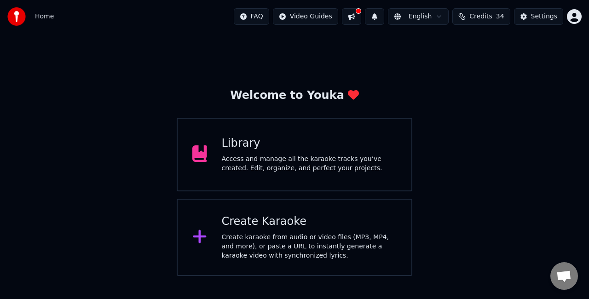  What do you see at coordinates (309, 144) in the screenshot?
I see `div: Library` at bounding box center [309, 144].